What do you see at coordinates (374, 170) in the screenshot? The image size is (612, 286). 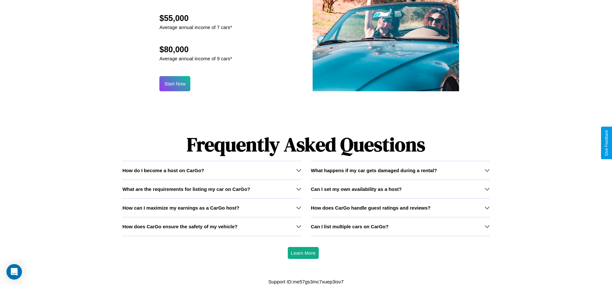 I see `h3: What happens if my car gets damaged during a rental?` at bounding box center [374, 170].